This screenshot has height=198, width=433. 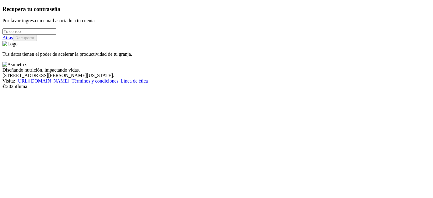 What do you see at coordinates (95, 81) in the screenshot?
I see `a: Términos y condiciones` at bounding box center [95, 81].